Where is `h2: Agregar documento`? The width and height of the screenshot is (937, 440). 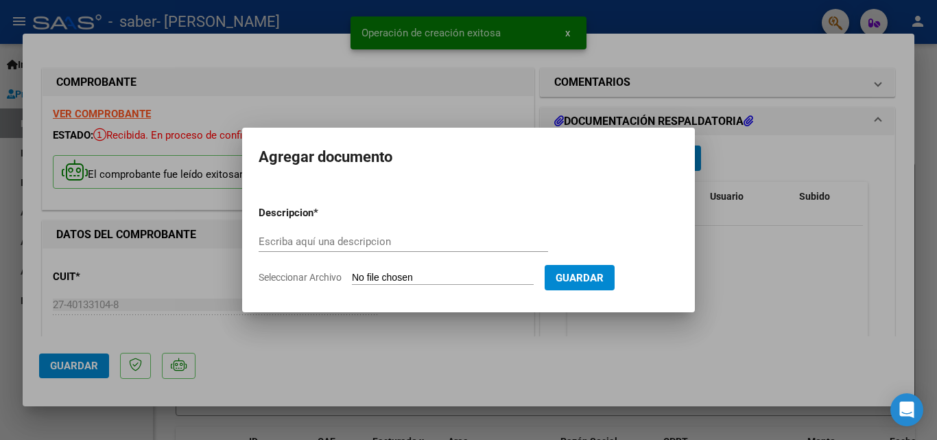 h2: Agregar documento is located at coordinates (469, 157).